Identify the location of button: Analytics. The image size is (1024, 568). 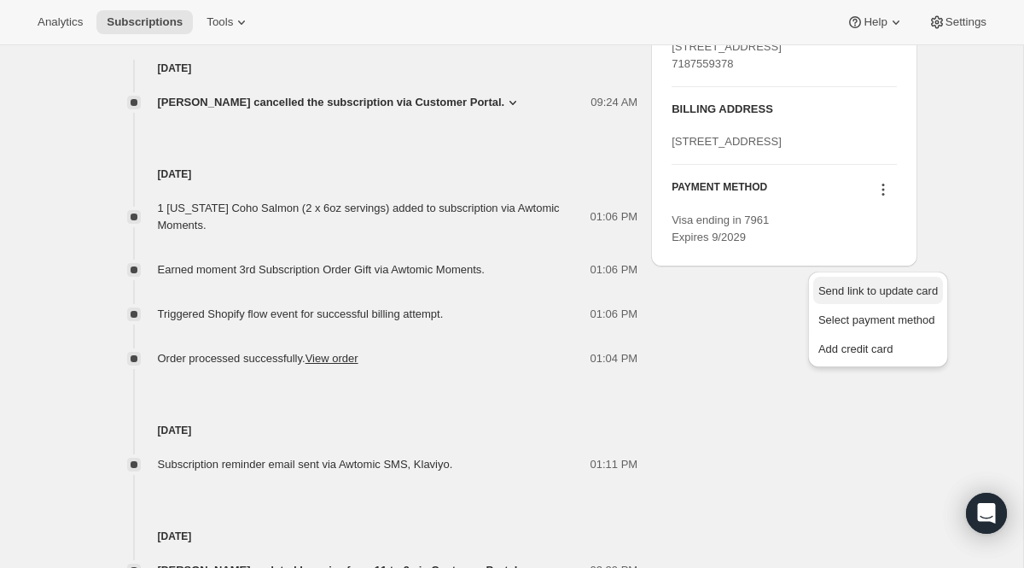
(60, 22).